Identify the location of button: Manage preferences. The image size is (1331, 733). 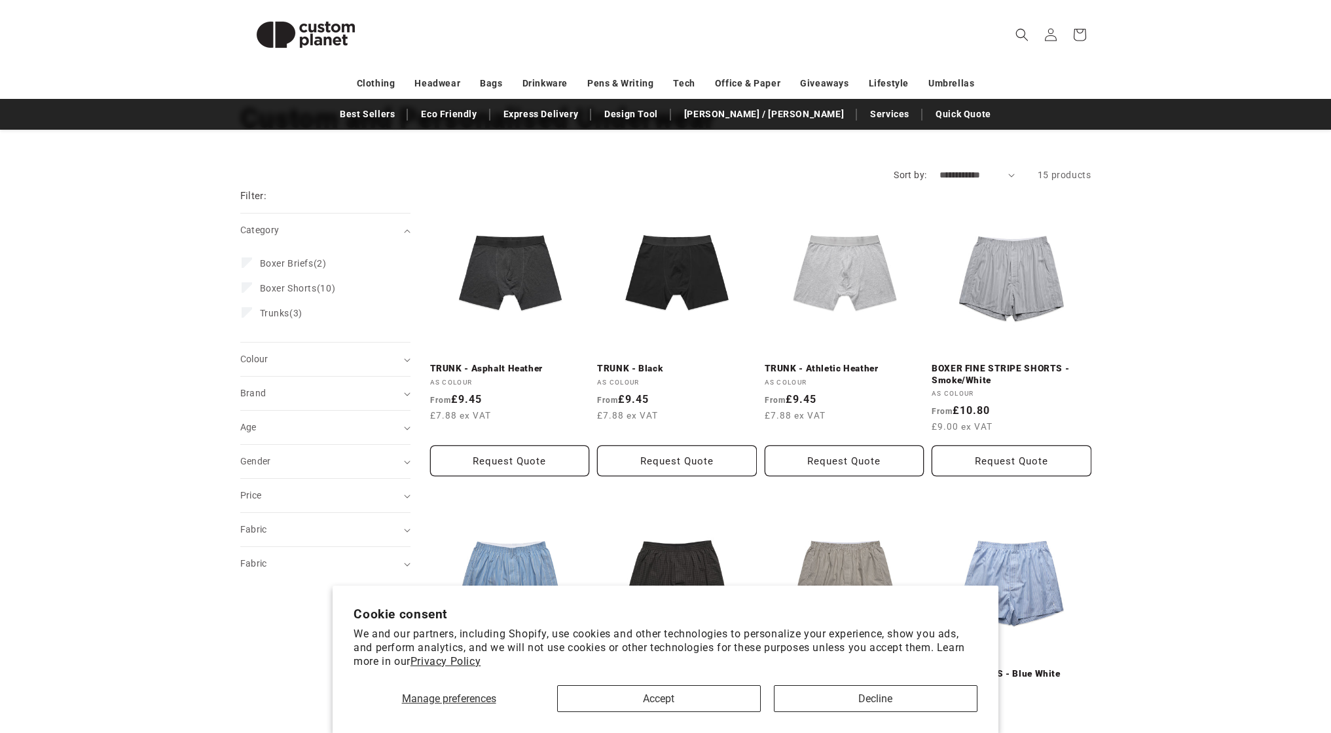
(449, 698).